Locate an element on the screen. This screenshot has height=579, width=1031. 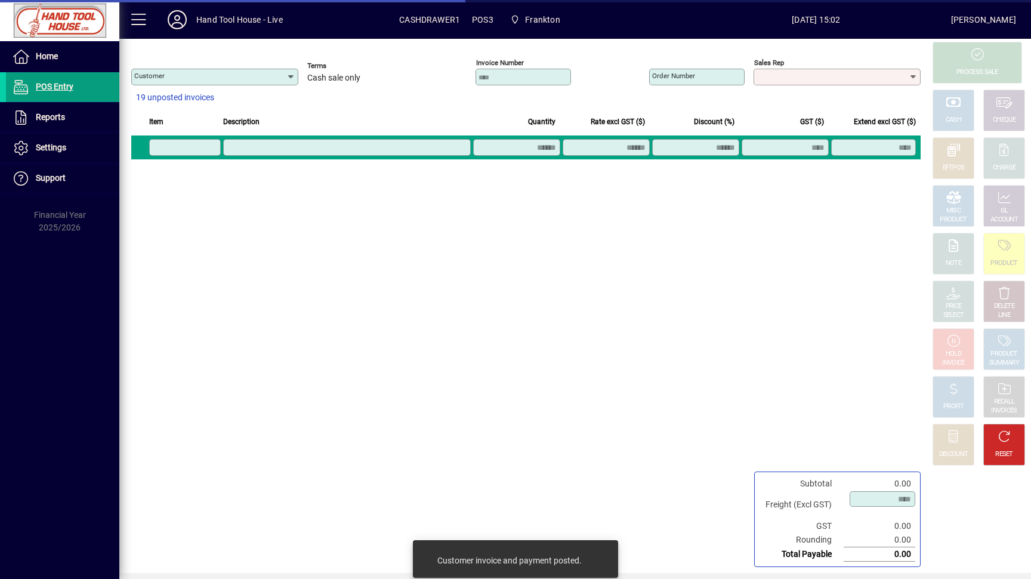
div: PROFIT is located at coordinates (954, 406).